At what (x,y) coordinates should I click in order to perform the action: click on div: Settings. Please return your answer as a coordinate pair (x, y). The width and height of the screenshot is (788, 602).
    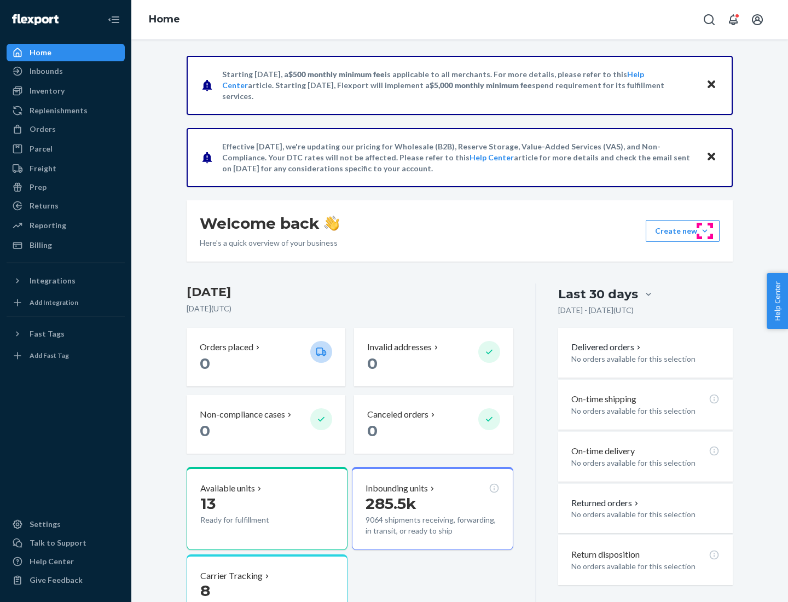
    Looking at the image, I should click on (45, 524).